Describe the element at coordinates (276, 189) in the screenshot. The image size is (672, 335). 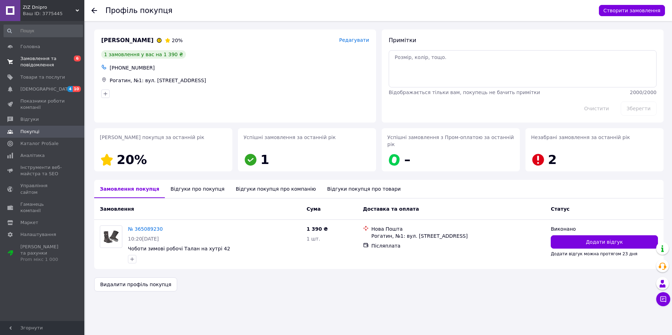
I see `div: Відгуки покупця про компанію` at that location.